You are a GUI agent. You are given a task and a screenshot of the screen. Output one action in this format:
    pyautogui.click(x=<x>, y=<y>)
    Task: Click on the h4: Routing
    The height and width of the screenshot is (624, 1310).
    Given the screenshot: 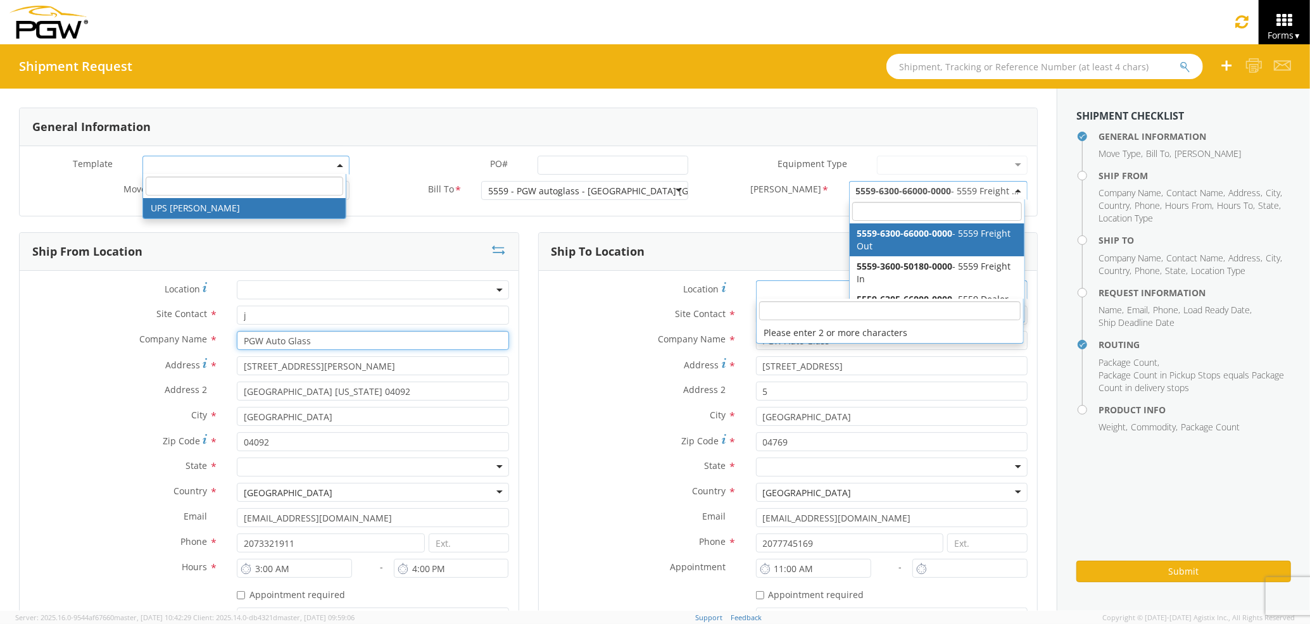 What is the action you would take?
    pyautogui.click(x=1195, y=344)
    